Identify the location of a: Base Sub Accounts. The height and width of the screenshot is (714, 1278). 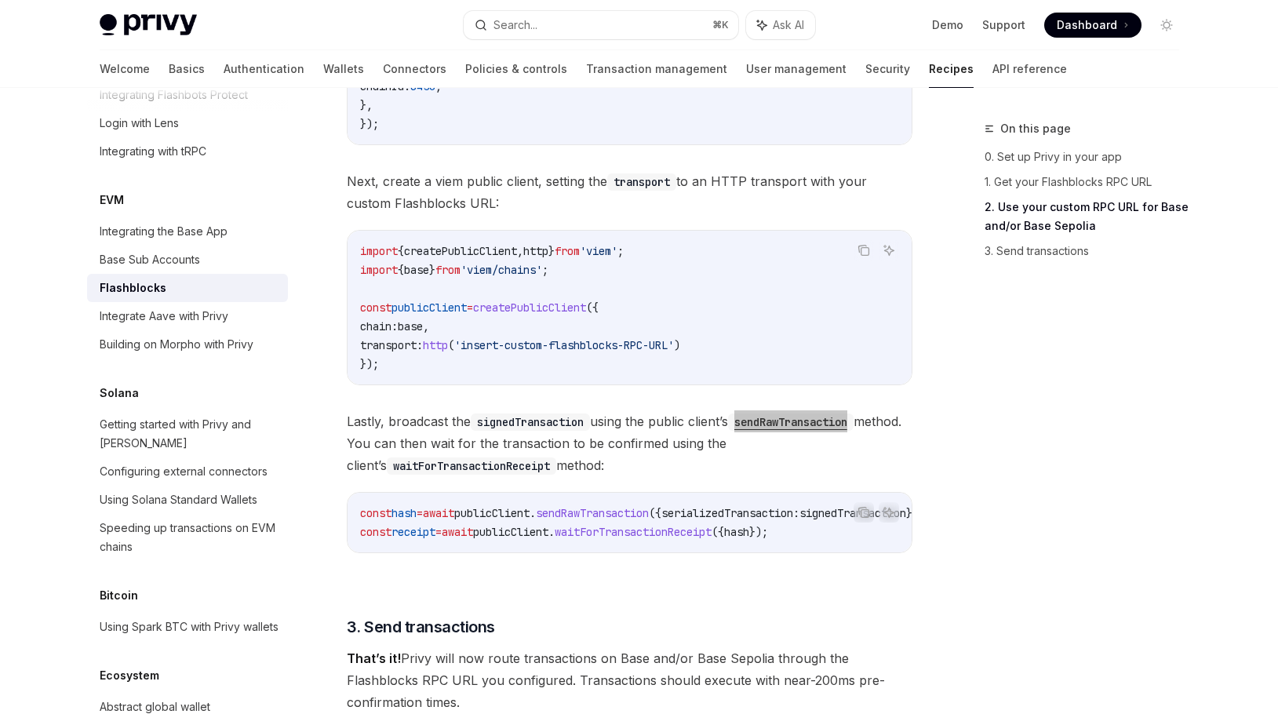
(187, 260).